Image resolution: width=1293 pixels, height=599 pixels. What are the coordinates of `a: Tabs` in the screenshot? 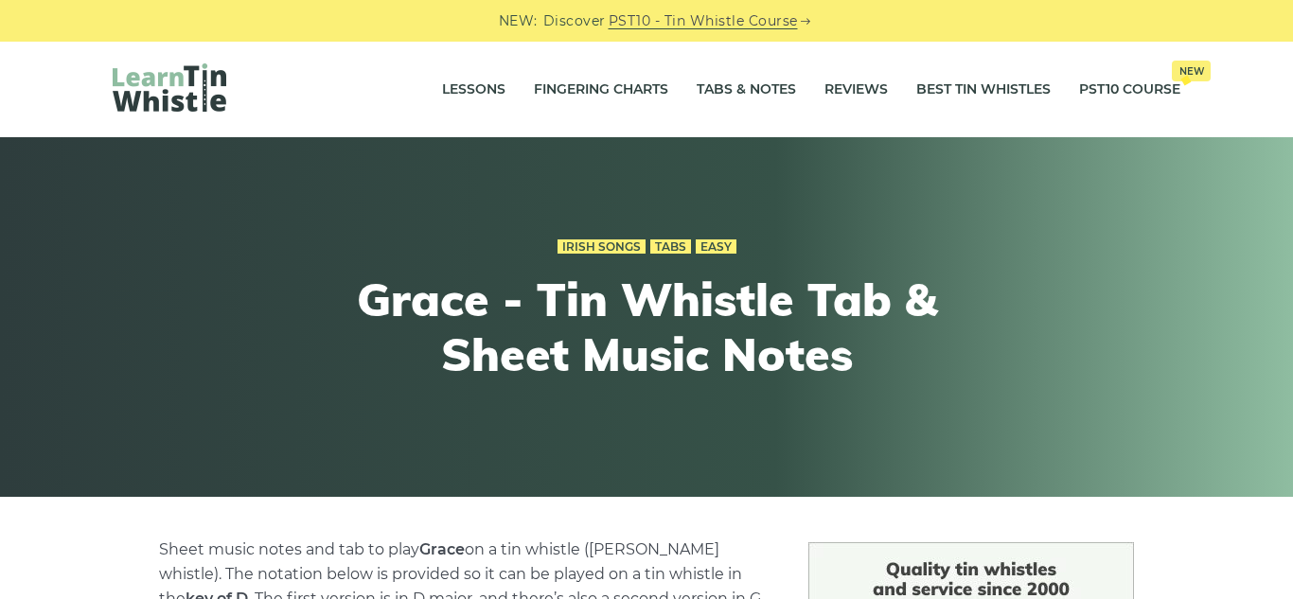 It's located at (670, 247).